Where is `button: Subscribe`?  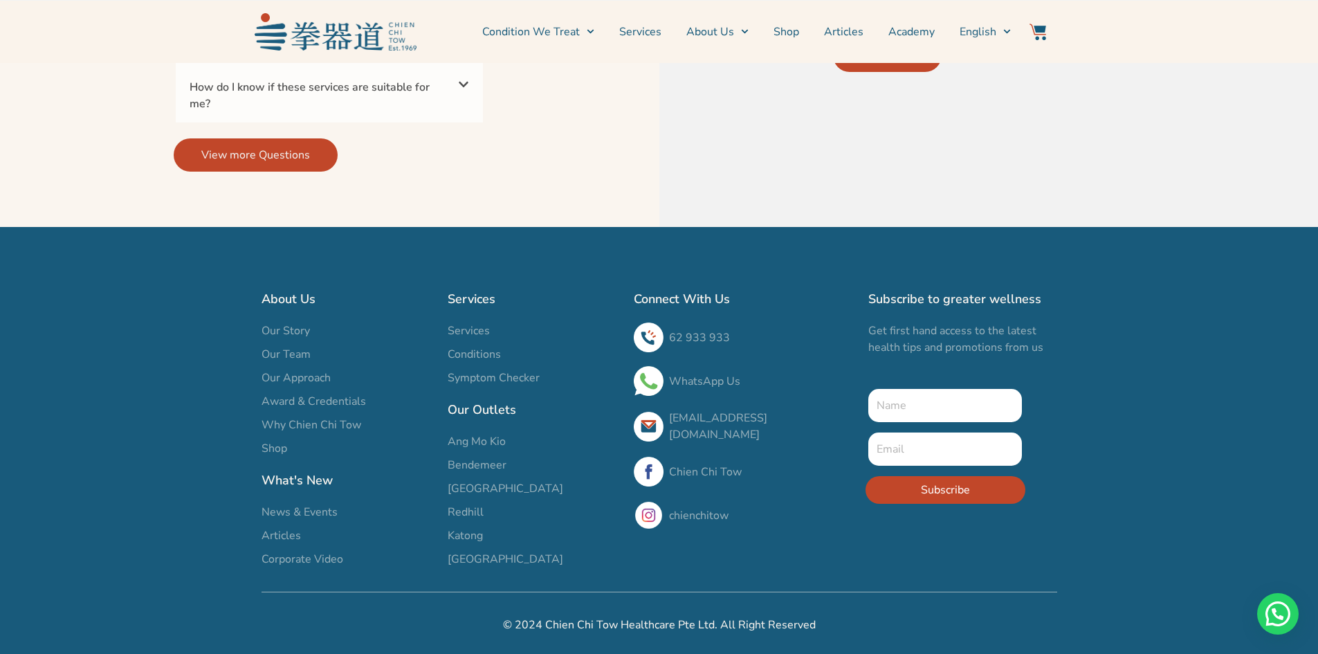
button: Subscribe is located at coordinates (945, 490).